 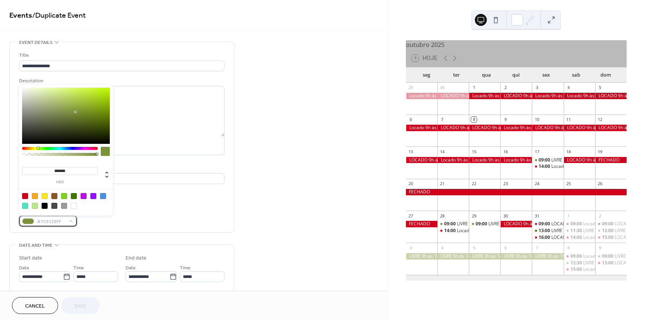 What do you see at coordinates (600, 215) in the screenshot?
I see `div: 2` at bounding box center [600, 215].